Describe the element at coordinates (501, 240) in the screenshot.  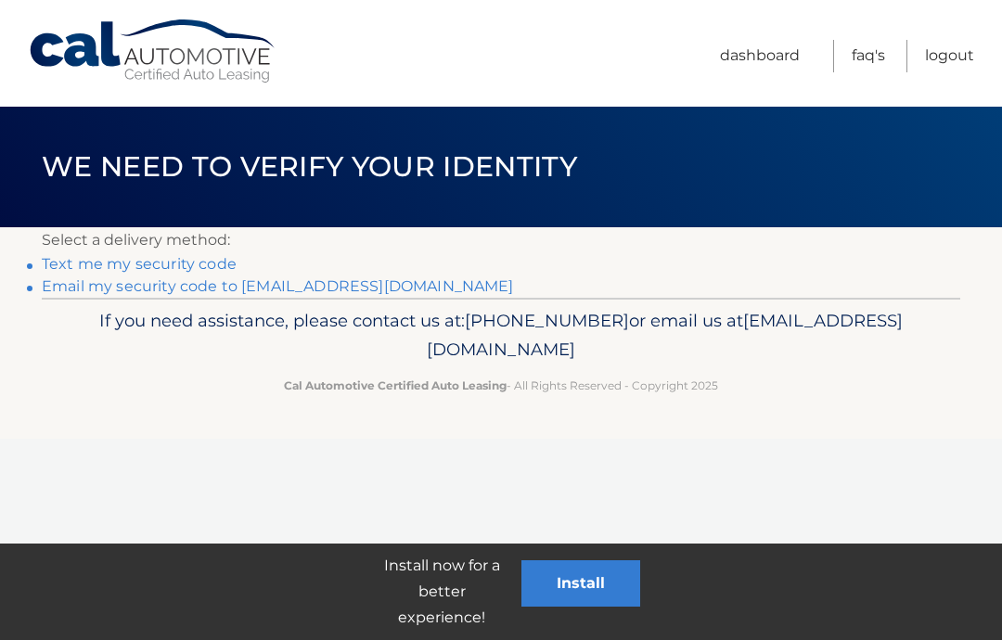
I see `p: Select a delivery method:` at that location.